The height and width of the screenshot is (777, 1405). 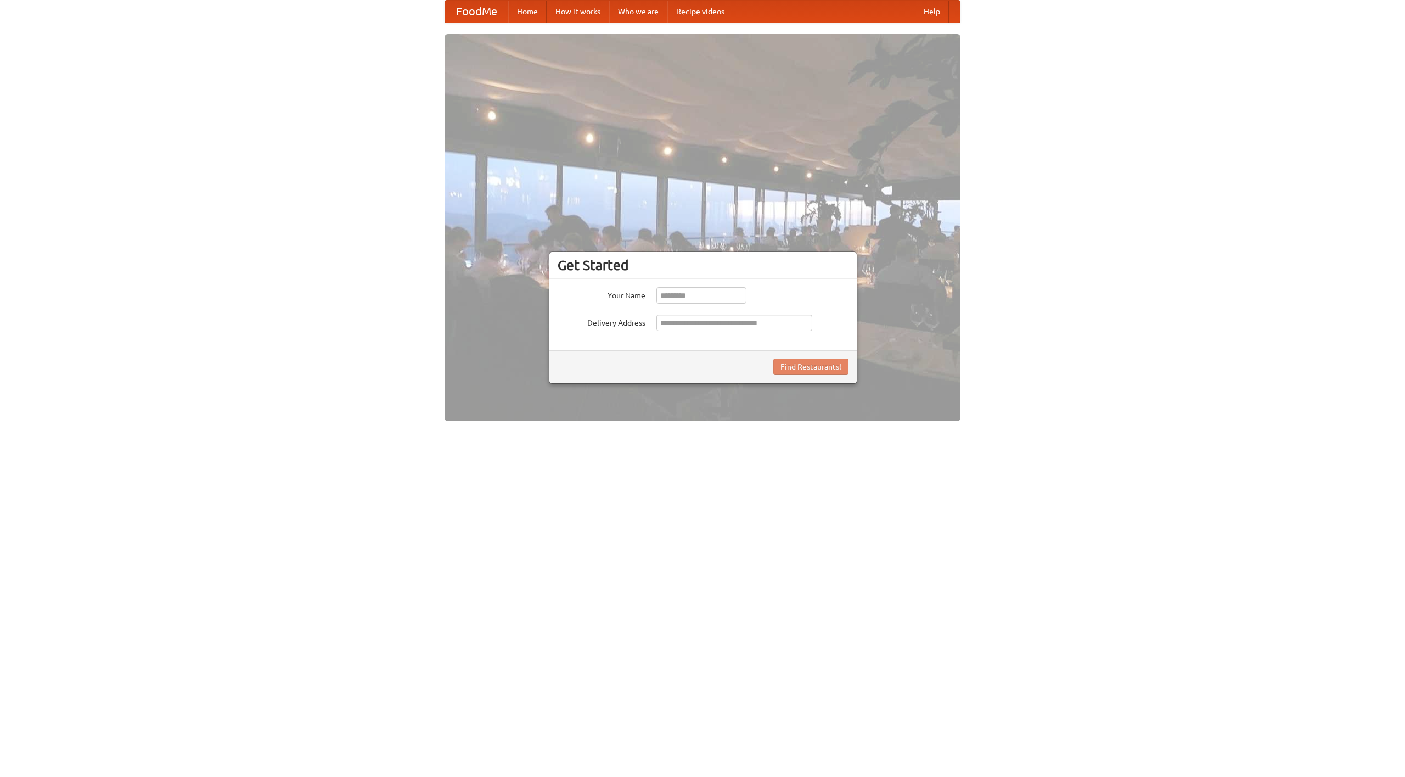 What do you see at coordinates (476, 12) in the screenshot?
I see `a: FoodMe` at bounding box center [476, 12].